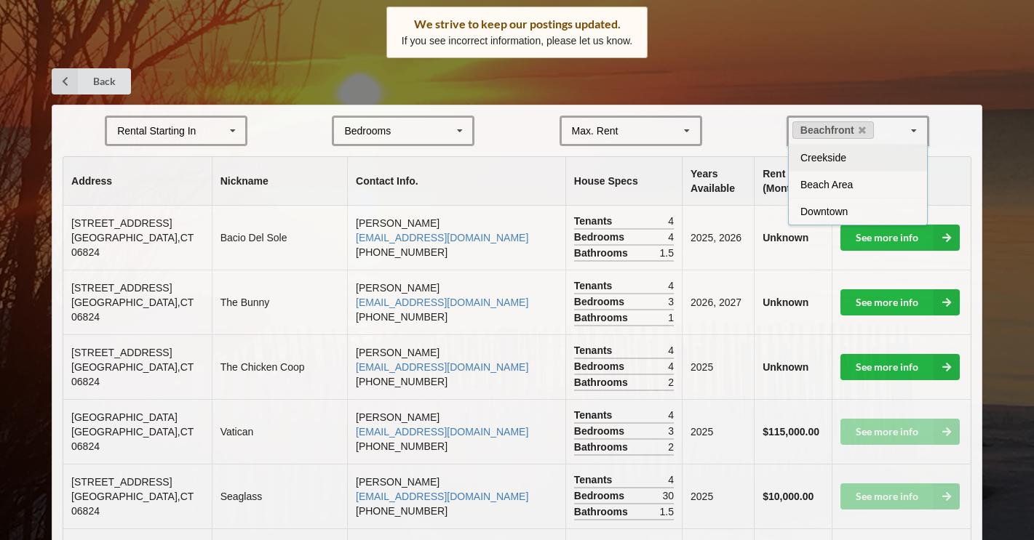 The height and width of the screenshot is (540, 1034). I want to click on th: Contact Info., so click(456, 181).